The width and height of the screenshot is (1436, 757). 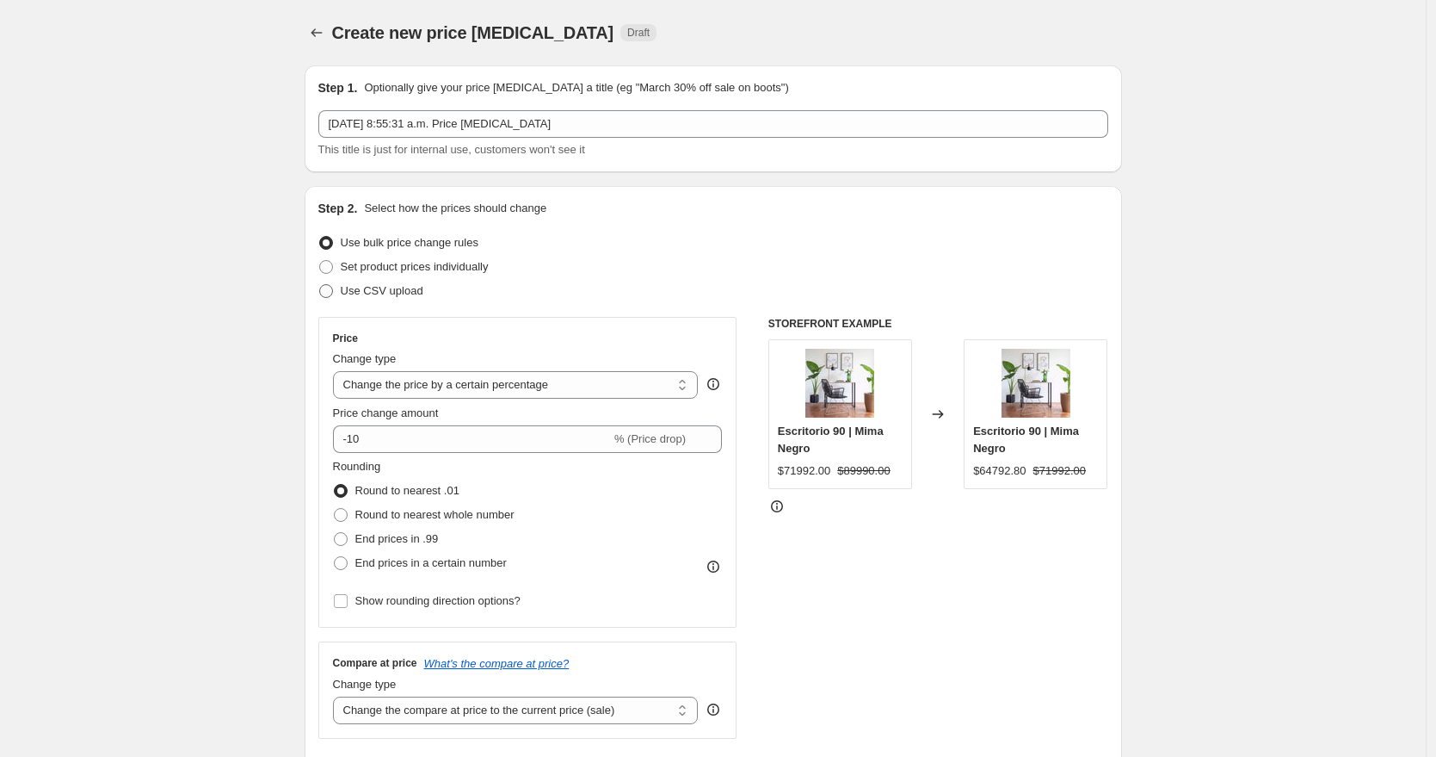 What do you see at coordinates (714, 124) in the screenshot?
I see `input: 30% off holiday sale` at bounding box center [714, 124].